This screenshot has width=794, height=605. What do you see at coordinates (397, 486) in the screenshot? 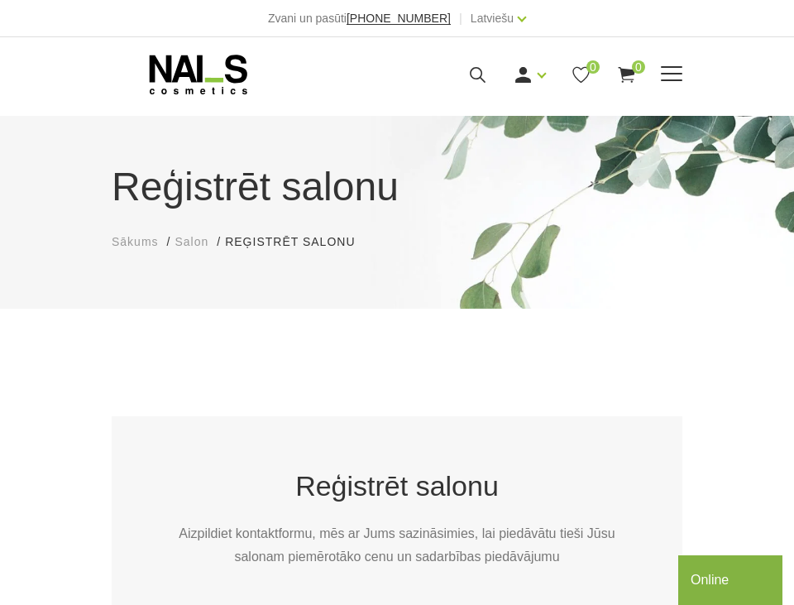
I see `h2: Reģistrēt salonu` at bounding box center [397, 486].